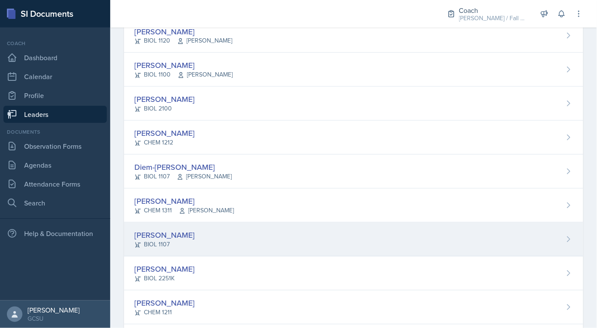 The image size is (597, 328). I want to click on div: GCSU, so click(53, 319).